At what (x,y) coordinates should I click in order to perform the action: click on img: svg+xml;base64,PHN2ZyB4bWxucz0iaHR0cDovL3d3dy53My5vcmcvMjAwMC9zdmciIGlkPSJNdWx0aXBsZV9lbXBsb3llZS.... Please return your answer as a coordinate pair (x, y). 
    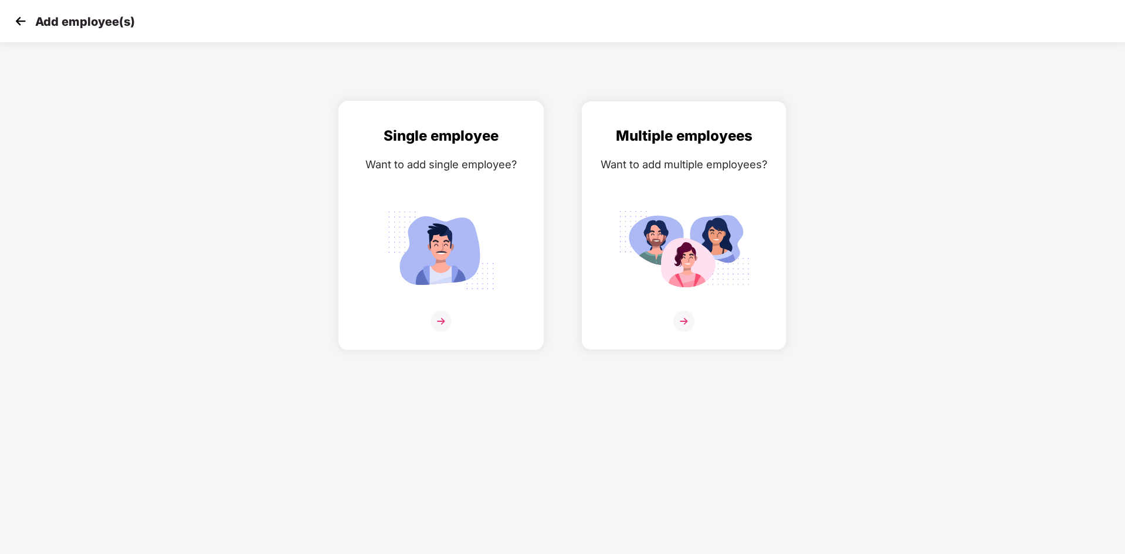
    Looking at the image, I should click on (684, 250).